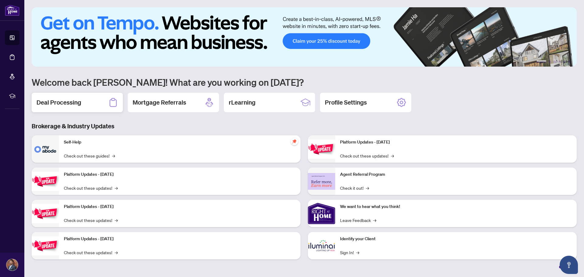 This screenshot has height=277, width=584. What do you see at coordinates (569, 265) in the screenshot?
I see `button: Open asap` at bounding box center [569, 265].